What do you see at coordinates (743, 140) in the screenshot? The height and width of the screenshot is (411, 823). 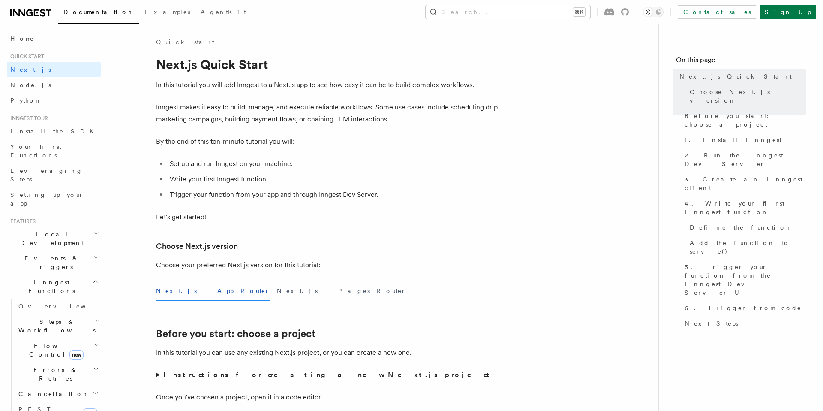 I see `a: 1. Install Inngest` at bounding box center [743, 140].